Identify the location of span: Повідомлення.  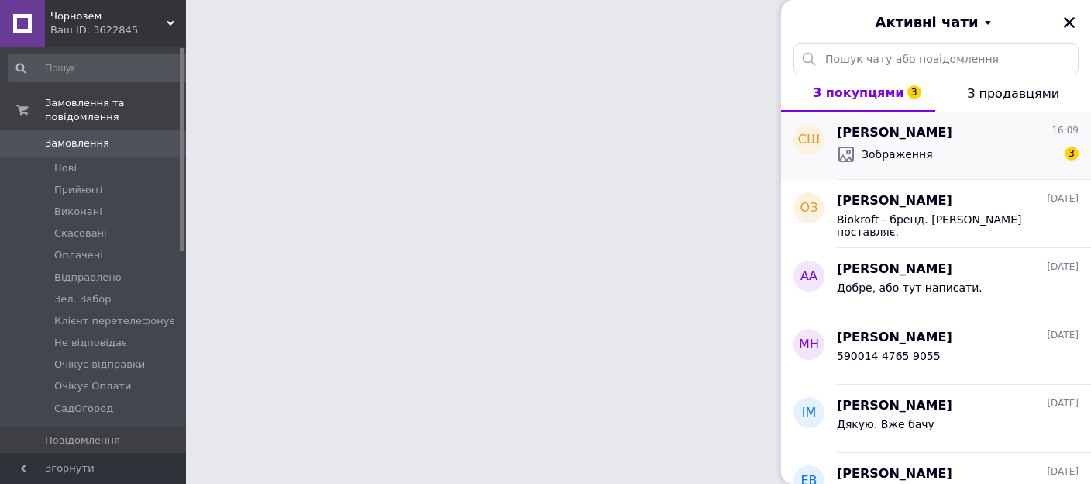
(82, 440).